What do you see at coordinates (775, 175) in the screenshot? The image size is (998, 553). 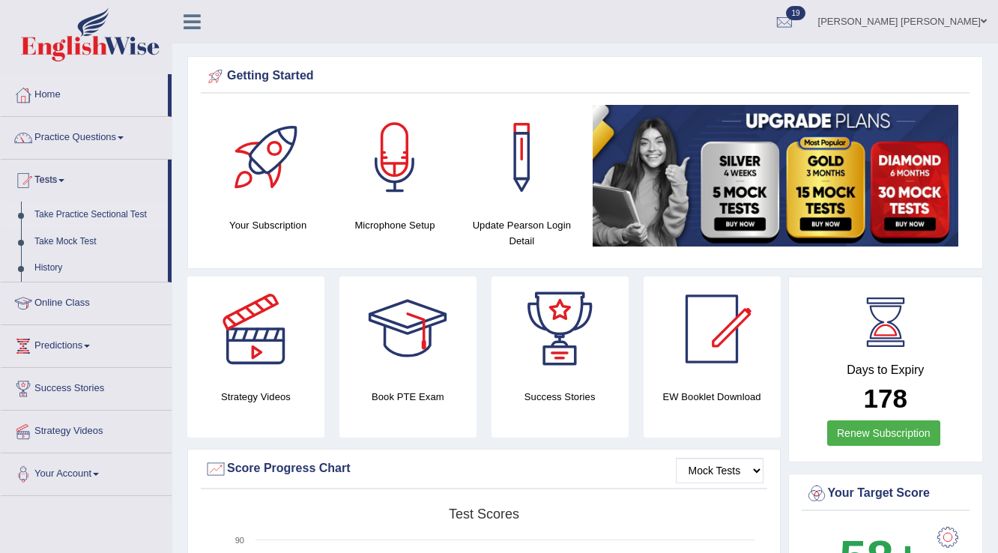 I see `img: small5.jpg` at bounding box center [775, 175].